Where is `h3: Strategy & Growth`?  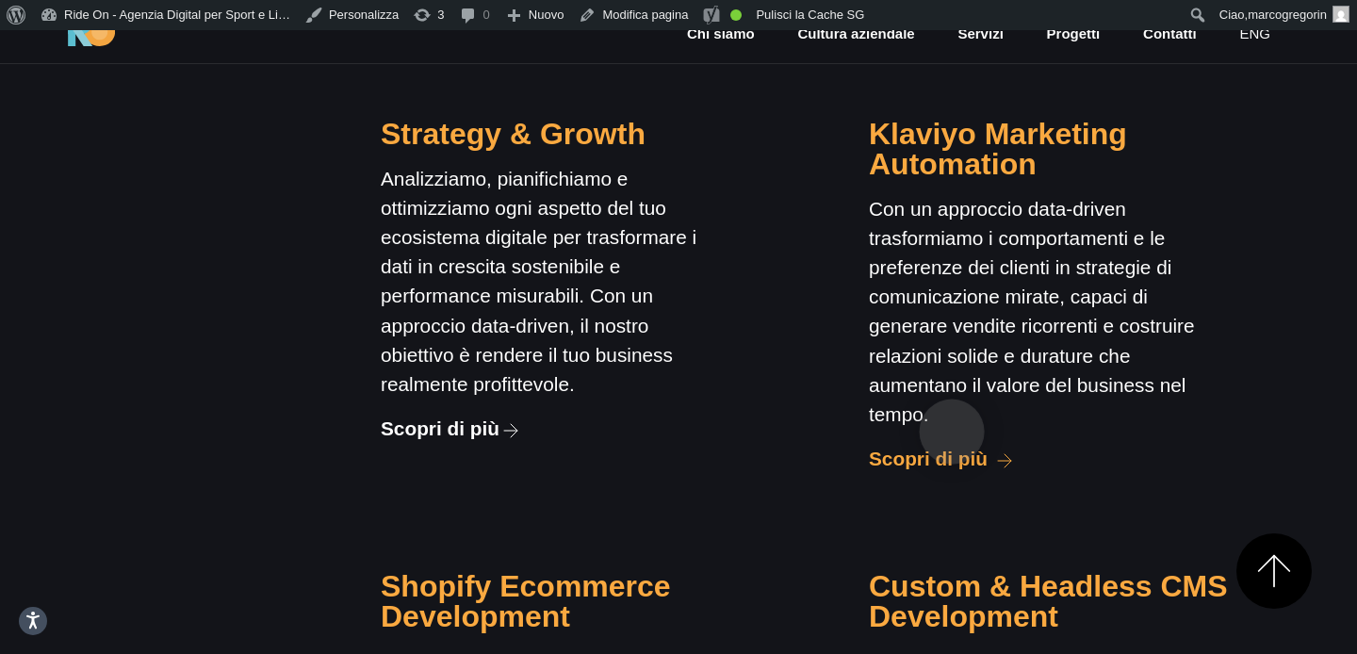 h3: Strategy & Growth is located at coordinates (550, 134).